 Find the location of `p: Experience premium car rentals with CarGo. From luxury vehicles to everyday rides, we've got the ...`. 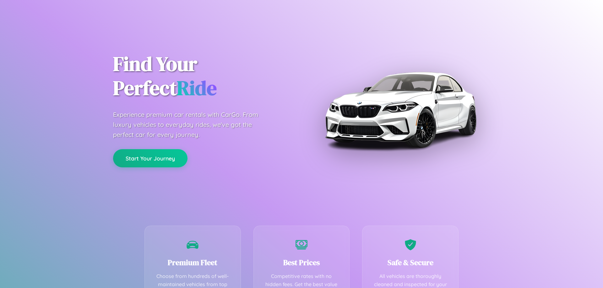

p: Experience premium car rentals with CarGo. From luxury vehicles to everyday rides, we've got the ... is located at coordinates (191, 125).